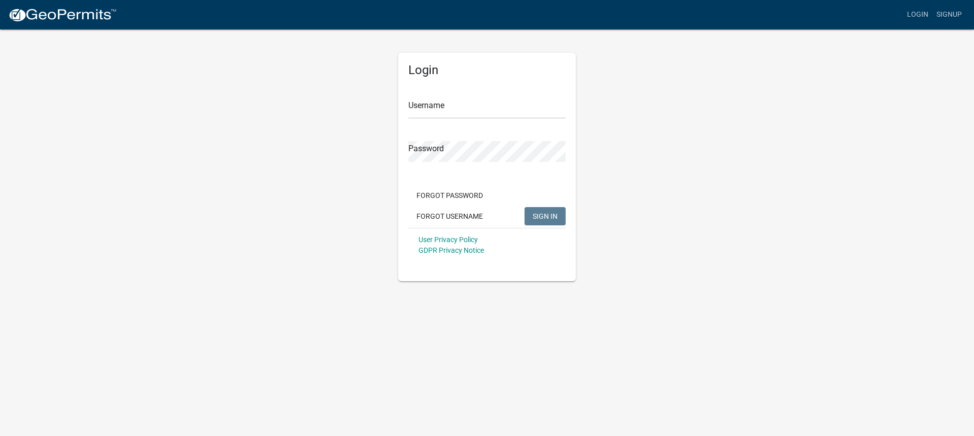 The width and height of the screenshot is (974, 436). I want to click on a: Signup, so click(949, 15).